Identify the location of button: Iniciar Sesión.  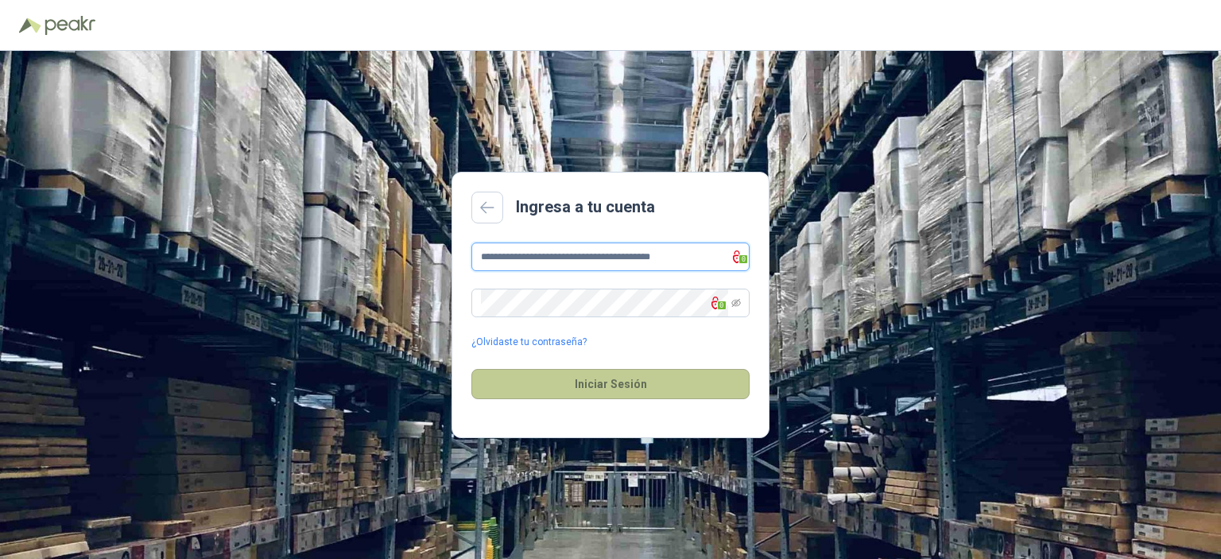
(611, 384).